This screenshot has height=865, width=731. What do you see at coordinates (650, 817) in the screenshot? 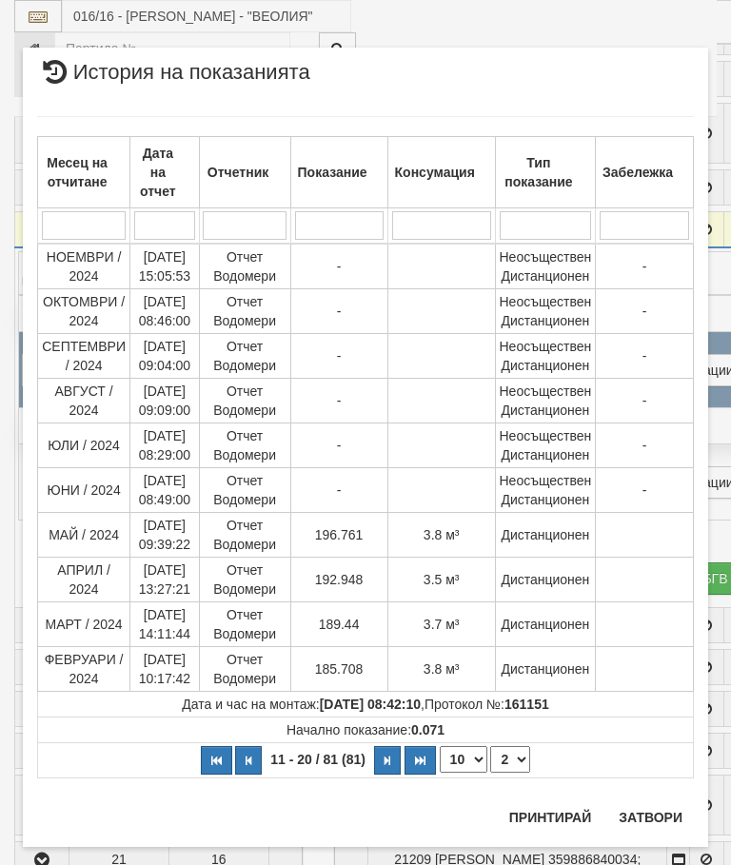
I see `button: Затвори` at bounding box center [650, 817].